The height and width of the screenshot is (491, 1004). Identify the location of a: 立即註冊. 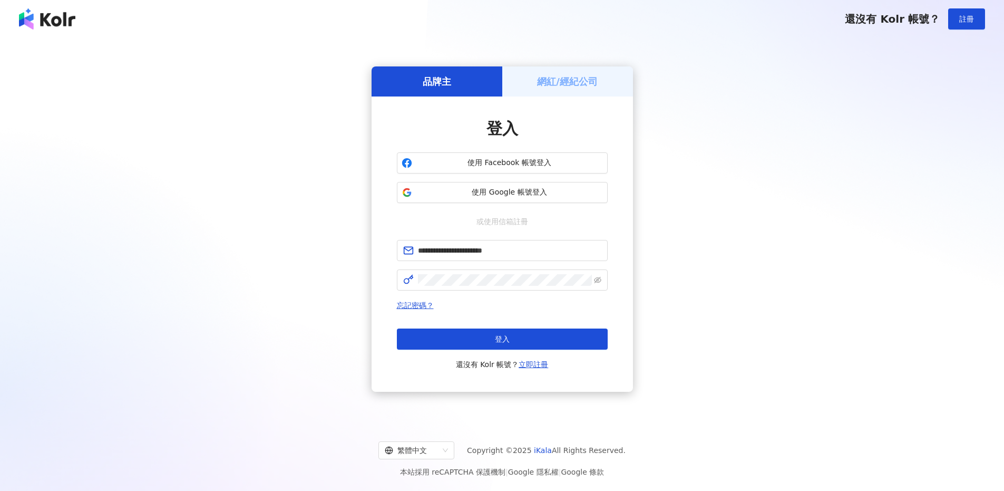
(533, 364).